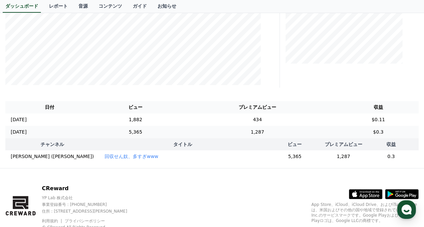 This screenshot has height=227, width=424. Describe the element at coordinates (257, 120) in the screenshot. I see `td: 434` at that location.